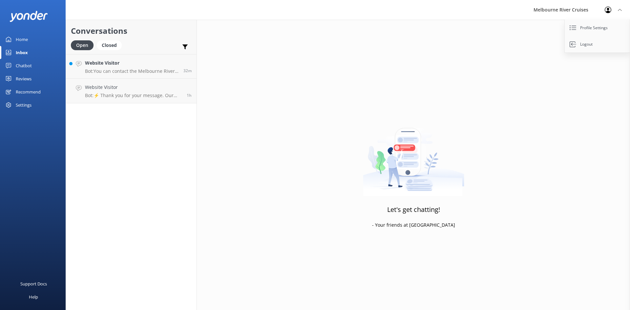  I want to click on div: Closed, so click(109, 45).